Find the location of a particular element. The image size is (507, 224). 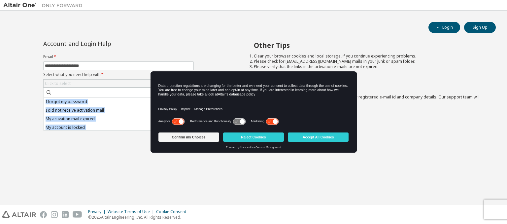

img: instagram.svg is located at coordinates (54, 214).